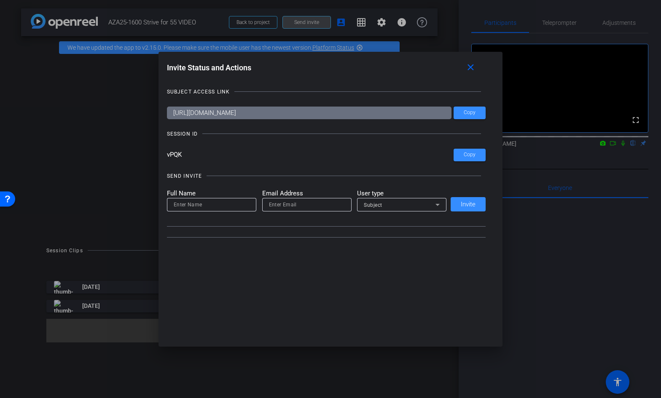  I want to click on input: Enter Email, so click(307, 205).